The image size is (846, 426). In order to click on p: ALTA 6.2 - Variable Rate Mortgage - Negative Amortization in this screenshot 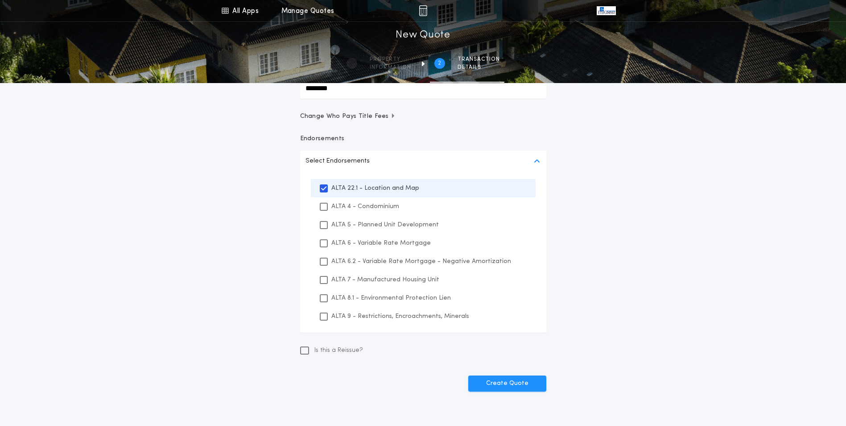, I will do `click(421, 261)`.